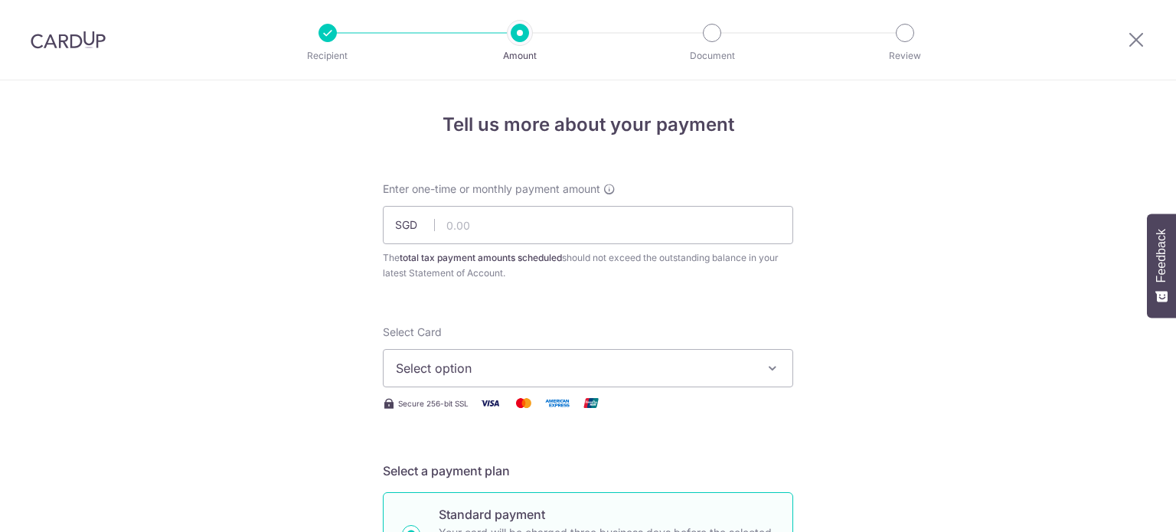 The image size is (1176, 532). What do you see at coordinates (591, 403) in the screenshot?
I see `img: Union Pay` at bounding box center [591, 403].